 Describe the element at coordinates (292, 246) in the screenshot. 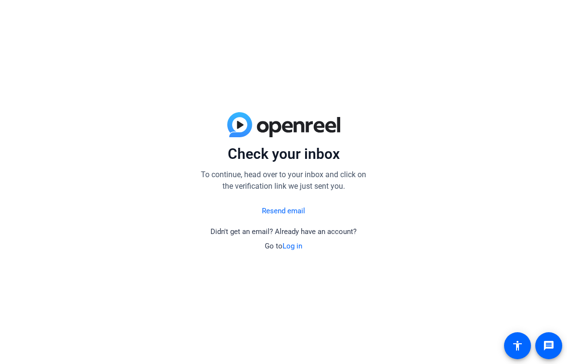

I see `a: Log in` at that location.